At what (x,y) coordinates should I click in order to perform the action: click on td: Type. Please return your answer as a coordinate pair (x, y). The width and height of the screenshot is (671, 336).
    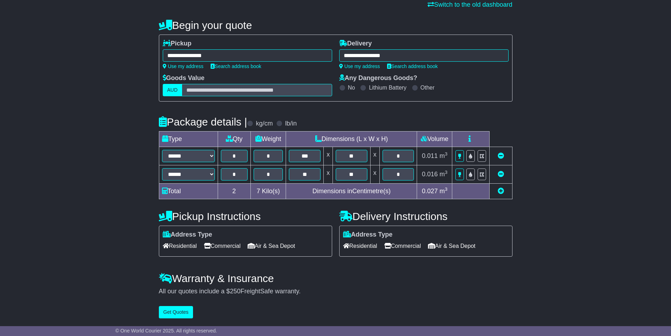
    Looking at the image, I should click on (188, 139).